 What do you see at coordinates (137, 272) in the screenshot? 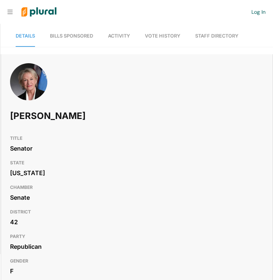
I see `div: F` at bounding box center [137, 272].